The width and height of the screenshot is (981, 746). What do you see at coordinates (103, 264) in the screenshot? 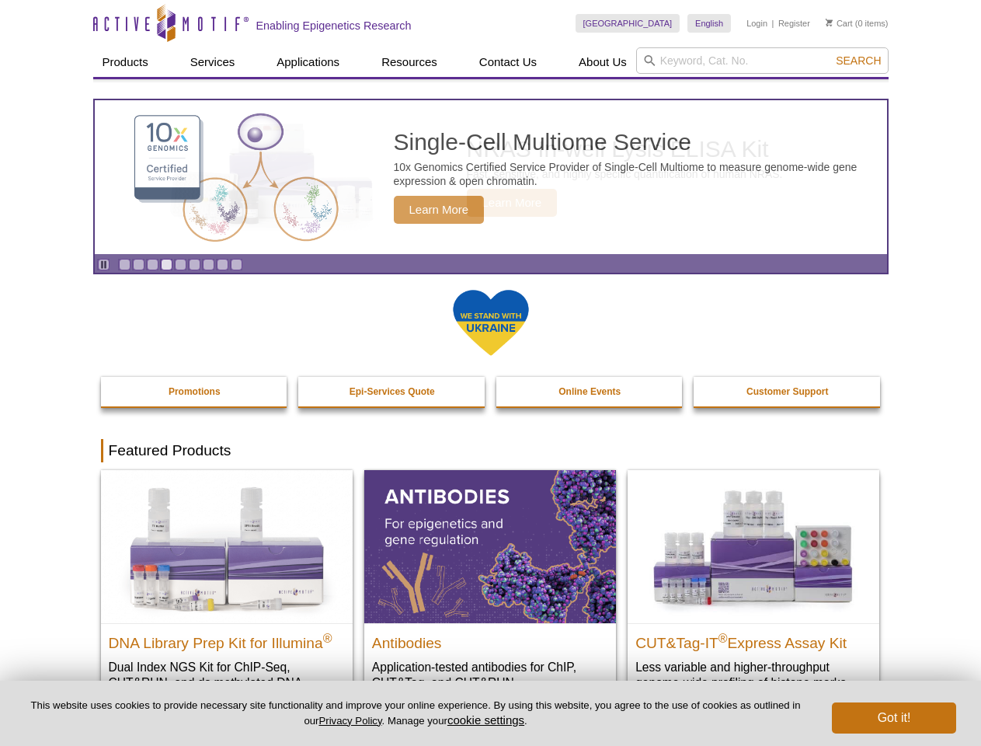
I see `a: Toggle autoplay` at bounding box center [103, 264].